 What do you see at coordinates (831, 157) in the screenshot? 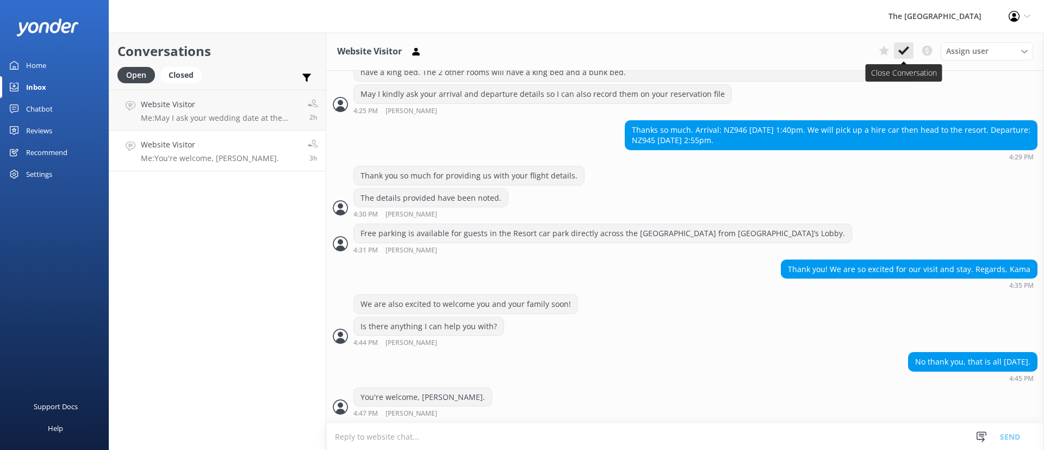
I see `div: Oct 12 2025 04:29pm (UTC -10:00) Pacific/Honolulu` at bounding box center [831, 157].